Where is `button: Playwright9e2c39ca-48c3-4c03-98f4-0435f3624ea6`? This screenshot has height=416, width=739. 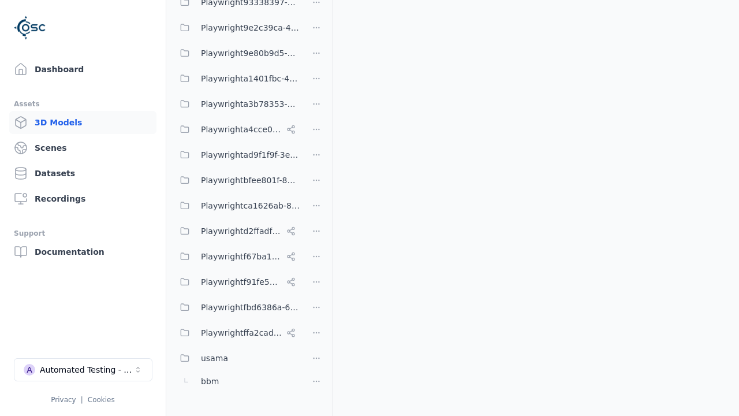 button: Playwright9e2c39ca-48c3-4c03-98f4-0435f3624ea6 is located at coordinates (237, 28).